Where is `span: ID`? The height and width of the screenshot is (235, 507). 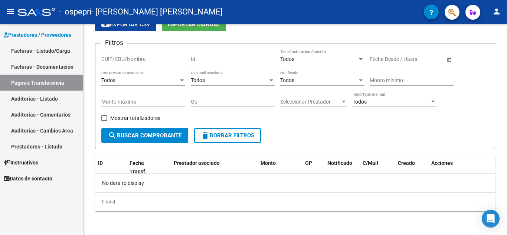 span: ID is located at coordinates (100, 163).